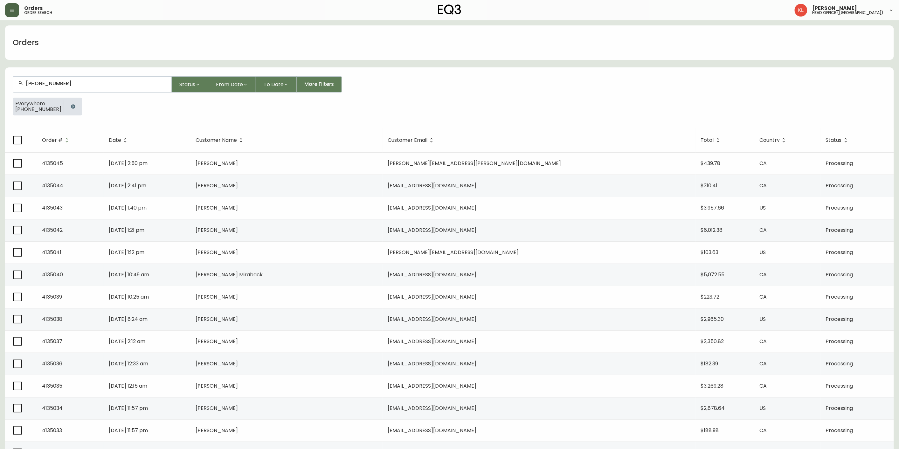  What do you see at coordinates (711, 230) in the screenshot?
I see `span: $6,012.38` at bounding box center [711, 230].